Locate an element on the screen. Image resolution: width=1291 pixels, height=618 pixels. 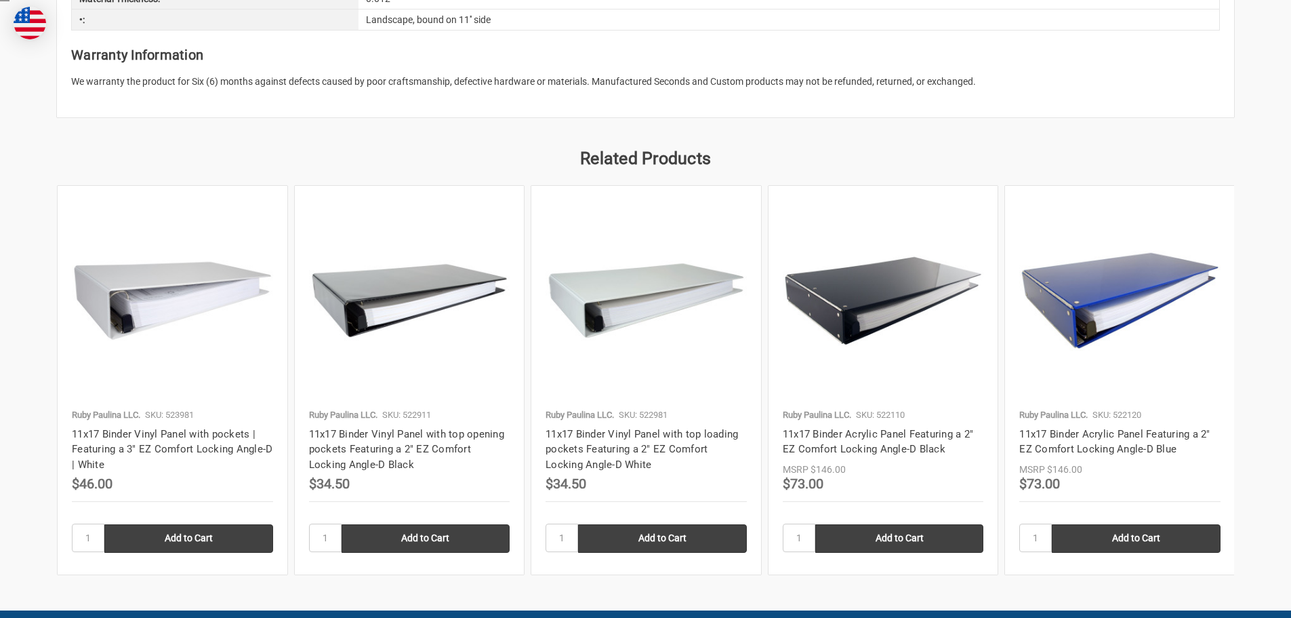
p: SKU: 523981 is located at coordinates (169, 415).